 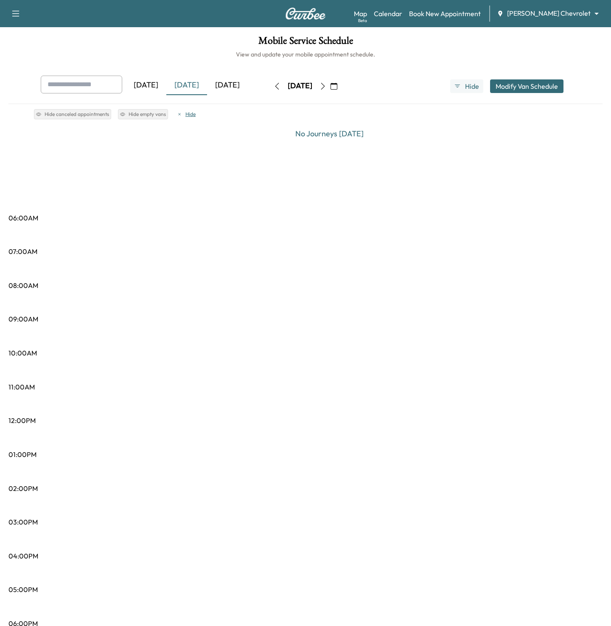 I want to click on h1: Mobile Service Schedule, so click(x=306, y=43).